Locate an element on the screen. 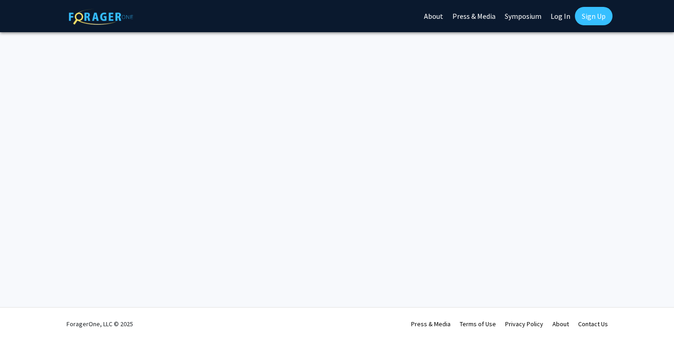  a: Terms of Use is located at coordinates (478, 324).